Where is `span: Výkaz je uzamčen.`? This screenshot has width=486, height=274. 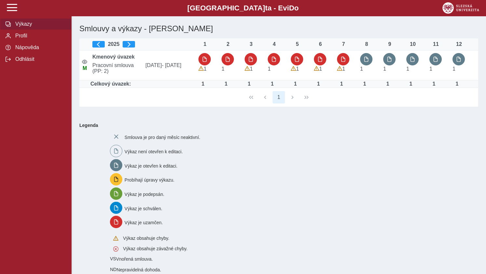 span: Výkaz je uzamčen. is located at coordinates (144, 222).